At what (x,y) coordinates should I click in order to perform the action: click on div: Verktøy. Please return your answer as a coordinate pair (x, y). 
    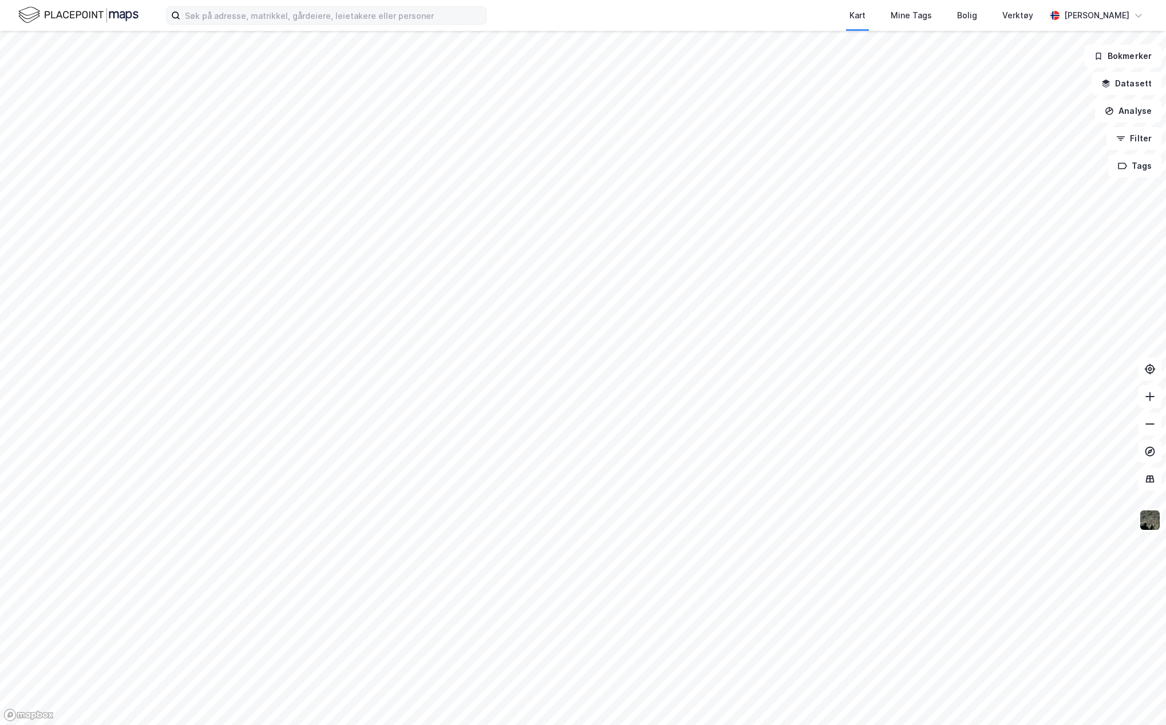
    Looking at the image, I should click on (1018, 15).